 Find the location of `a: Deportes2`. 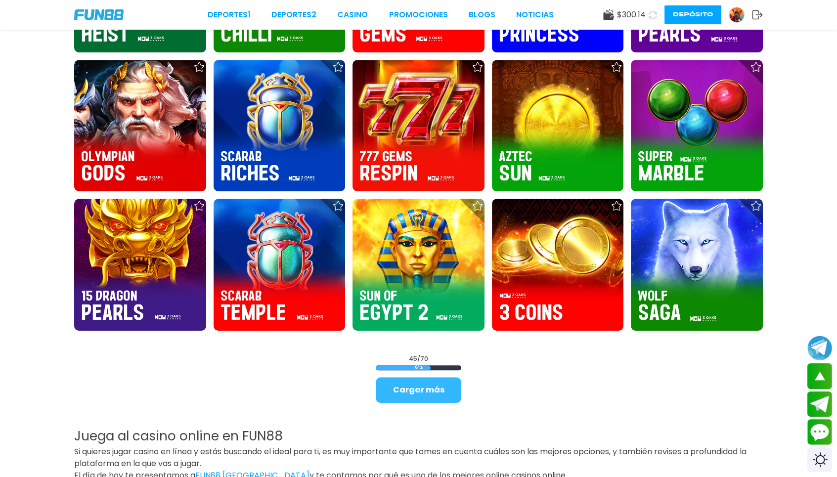

a: Deportes2 is located at coordinates (294, 15).